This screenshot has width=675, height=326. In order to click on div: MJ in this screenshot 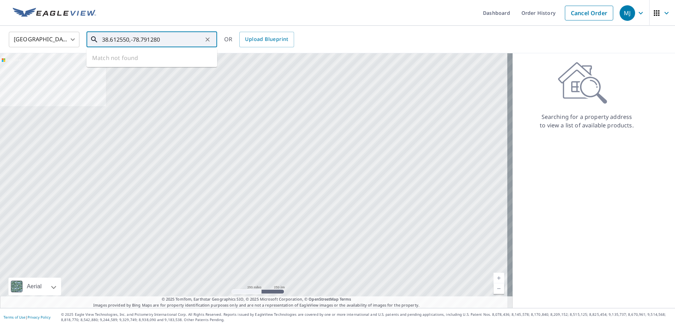, I will do `click(628, 13)`.